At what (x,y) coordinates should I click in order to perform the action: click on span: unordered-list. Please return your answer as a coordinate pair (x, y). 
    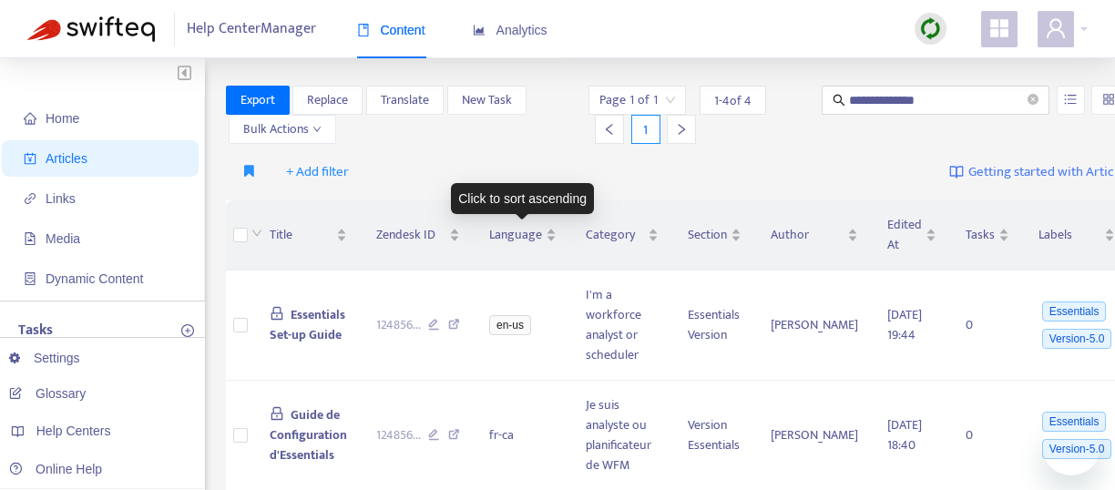
    Looking at the image, I should click on (1071, 99).